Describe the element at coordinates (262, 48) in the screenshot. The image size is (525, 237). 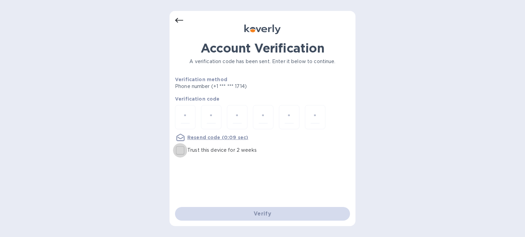
I see `h1: Account Verification` at that location.